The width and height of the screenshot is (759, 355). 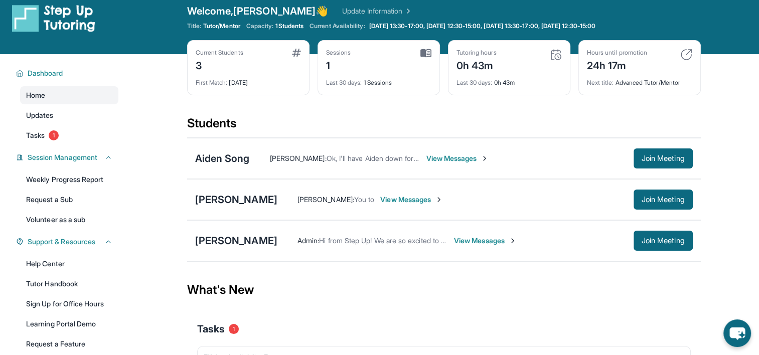 What do you see at coordinates (379, 80) in the screenshot?
I see `div: 1 Sessions` at bounding box center [379, 80].